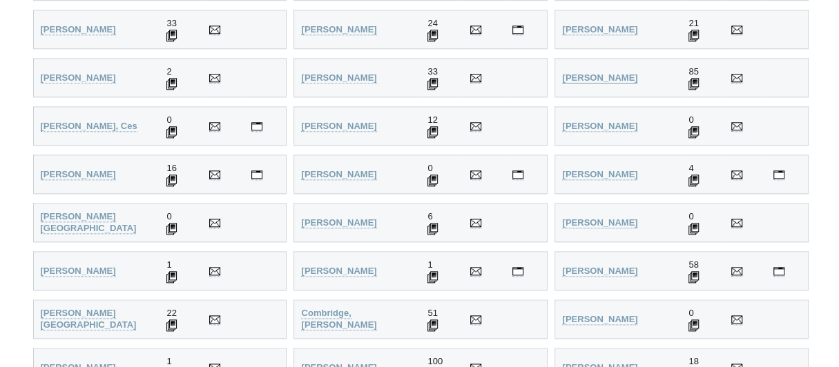  What do you see at coordinates (257, 175) in the screenshot?
I see `img: Visit Trevor Carter's personal website` at bounding box center [257, 175].